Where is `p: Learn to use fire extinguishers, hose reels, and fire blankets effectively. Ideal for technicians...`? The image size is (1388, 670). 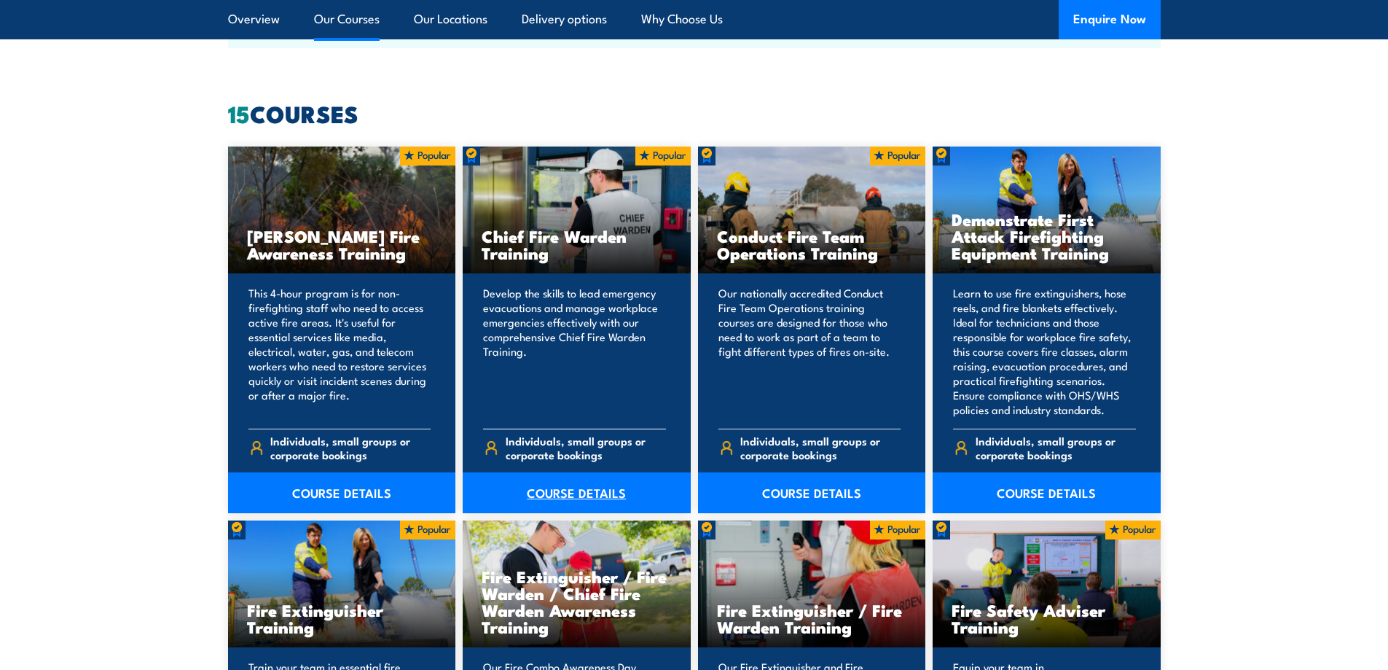
p: Learn to use fire extinguishers, hose reels, and fire blankets effectively. Ideal for technicians... is located at coordinates (1044, 351).